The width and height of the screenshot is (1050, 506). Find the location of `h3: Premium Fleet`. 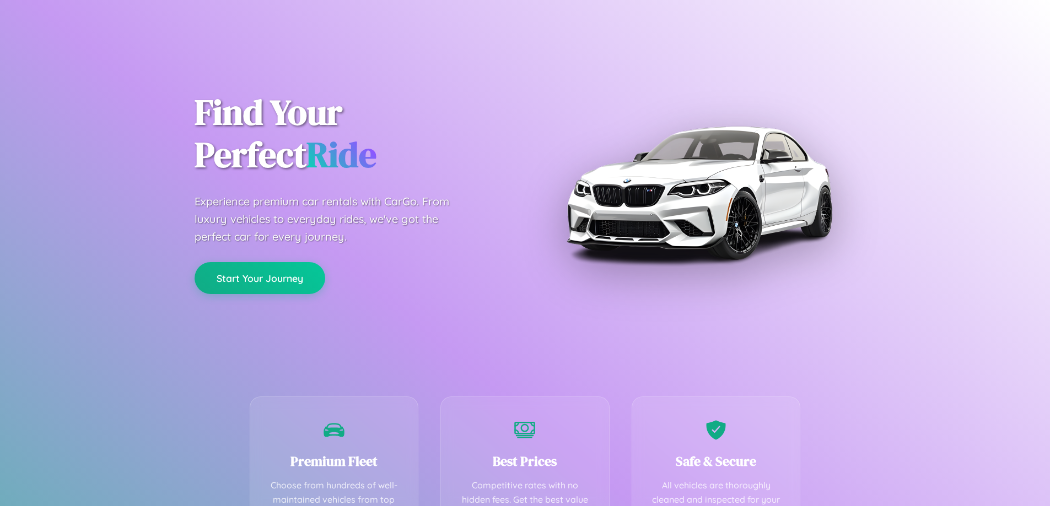

h3: Premium Fleet is located at coordinates (334, 461).